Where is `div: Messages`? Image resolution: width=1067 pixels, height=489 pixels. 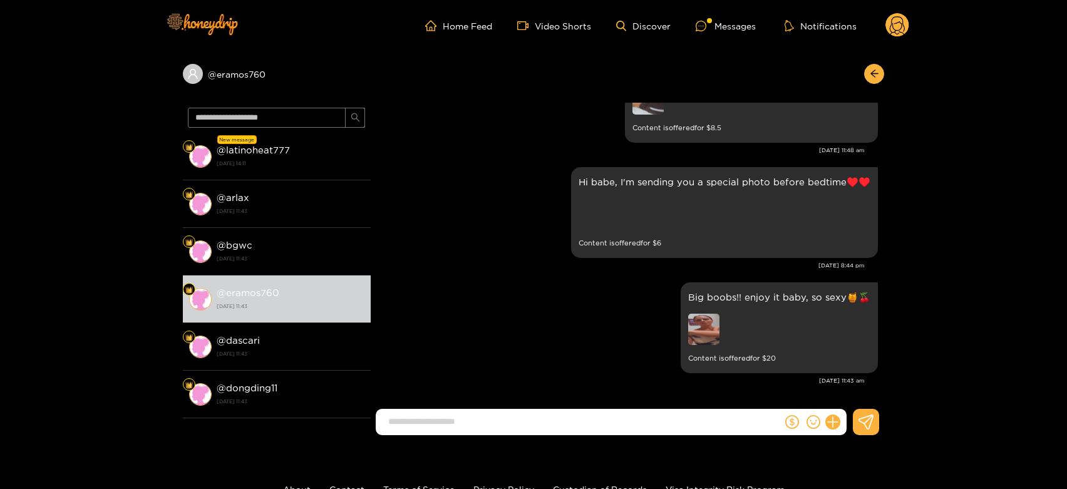 div: Messages is located at coordinates (726, 26).